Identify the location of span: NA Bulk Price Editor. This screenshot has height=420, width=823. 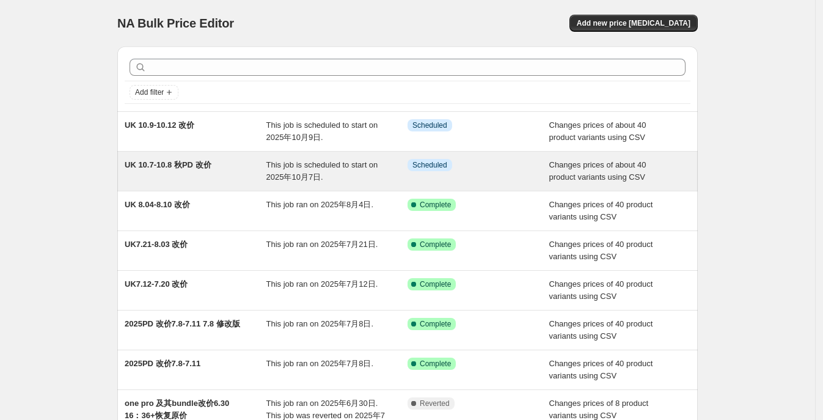
(175, 23).